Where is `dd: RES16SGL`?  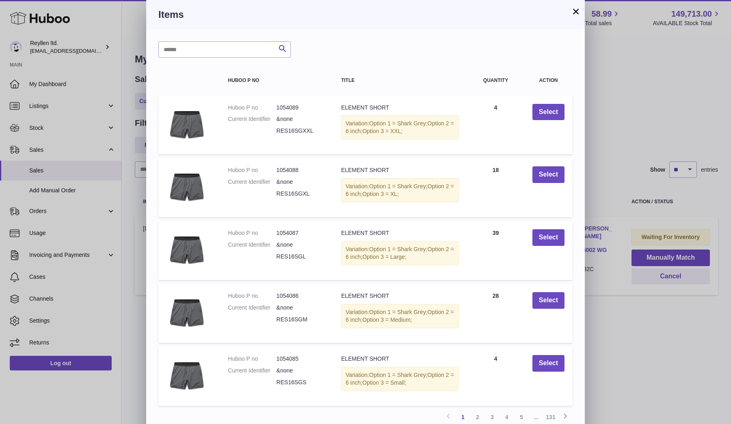 dd: RES16SGL is located at coordinates (300, 257).